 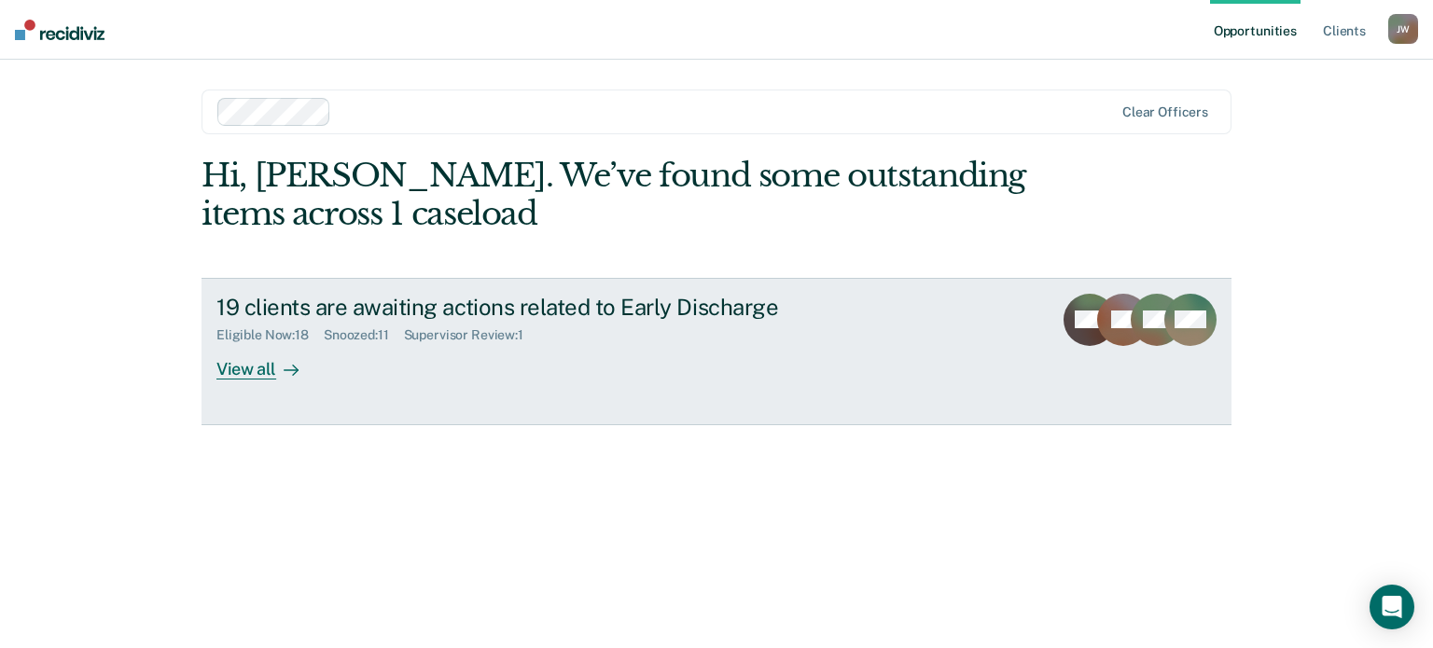 I want to click on div: Clear officers, so click(x=1165, y=112).